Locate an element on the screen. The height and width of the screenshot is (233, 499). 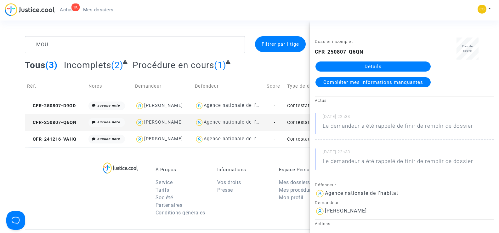
small: Actus is located at coordinates (321, 100).